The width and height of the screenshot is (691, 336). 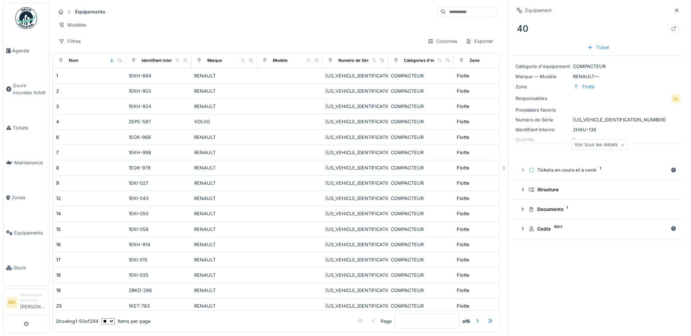 What do you see at coordinates (158, 91) in the screenshot?
I see `div: 1EKH-903` at bounding box center [158, 91].